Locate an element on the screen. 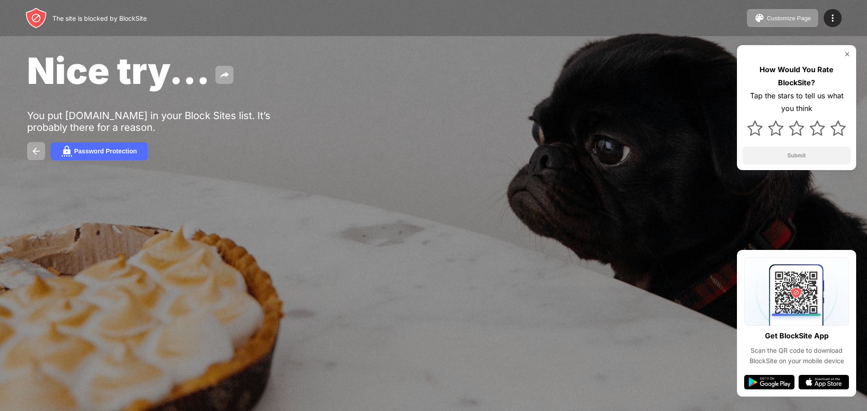 The width and height of the screenshot is (867, 411). div: Get BlockSite App is located at coordinates (796, 336).